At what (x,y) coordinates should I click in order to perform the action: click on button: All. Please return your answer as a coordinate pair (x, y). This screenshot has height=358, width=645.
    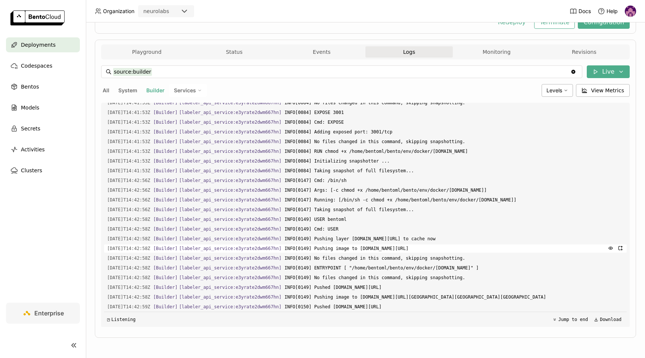
    Looking at the image, I should click on (106, 90).